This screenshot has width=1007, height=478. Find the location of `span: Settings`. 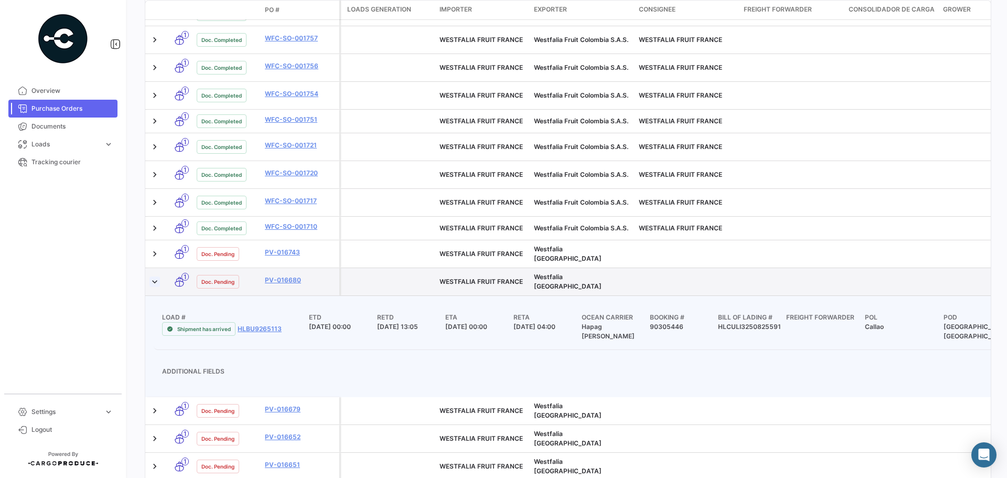

span: Settings is located at coordinates (66, 412).